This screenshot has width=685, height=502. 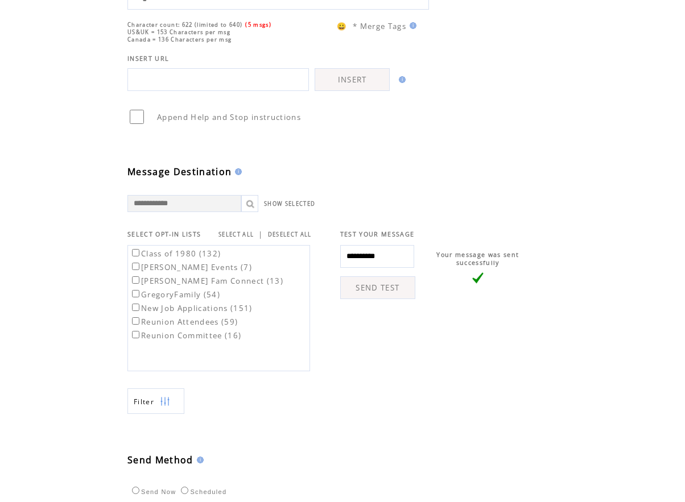 What do you see at coordinates (144, 402) in the screenshot?
I see `span: Show filters` at bounding box center [144, 402].